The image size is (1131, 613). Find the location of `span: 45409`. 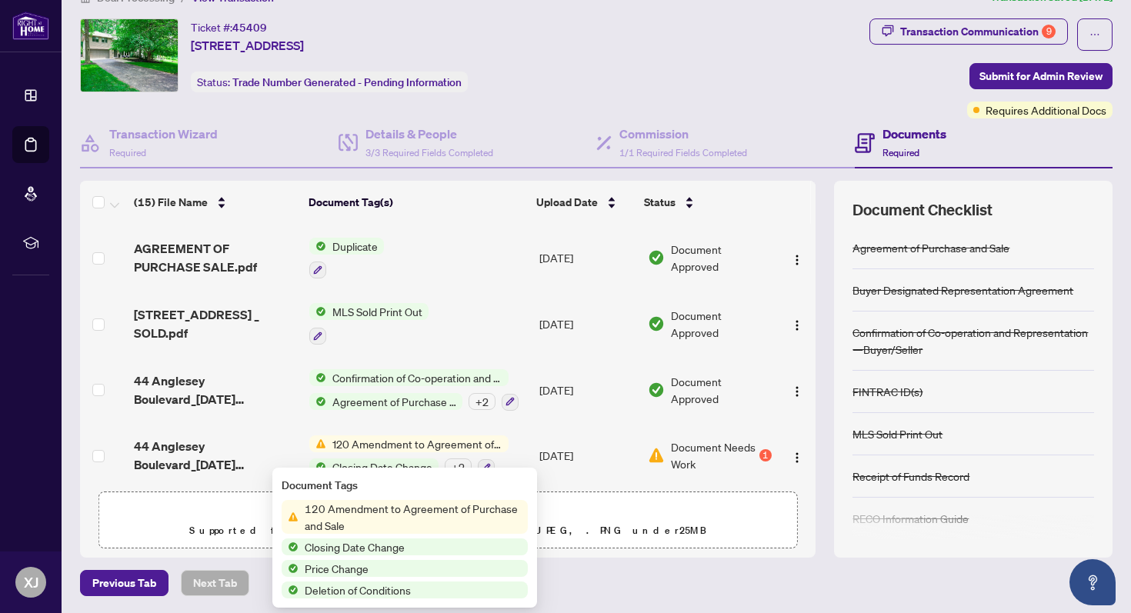

span: 45409 is located at coordinates (249, 28).